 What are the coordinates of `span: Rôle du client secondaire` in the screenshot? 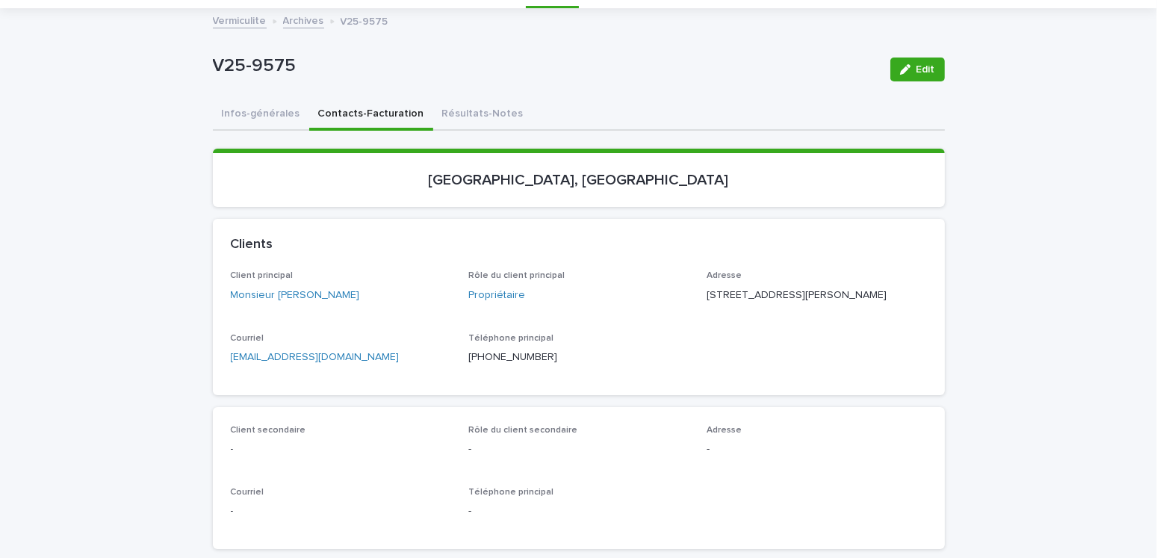 It's located at (523, 430).